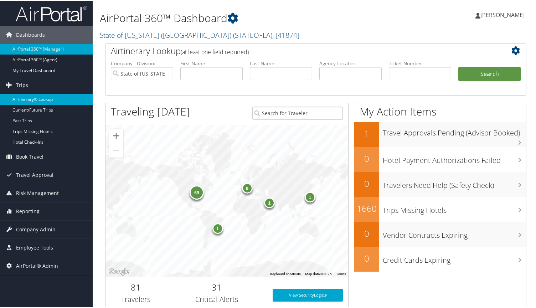 The width and height of the screenshot is (536, 308). What do you see at coordinates (420, 63) in the screenshot?
I see `label: Ticket Number:` at bounding box center [420, 63].